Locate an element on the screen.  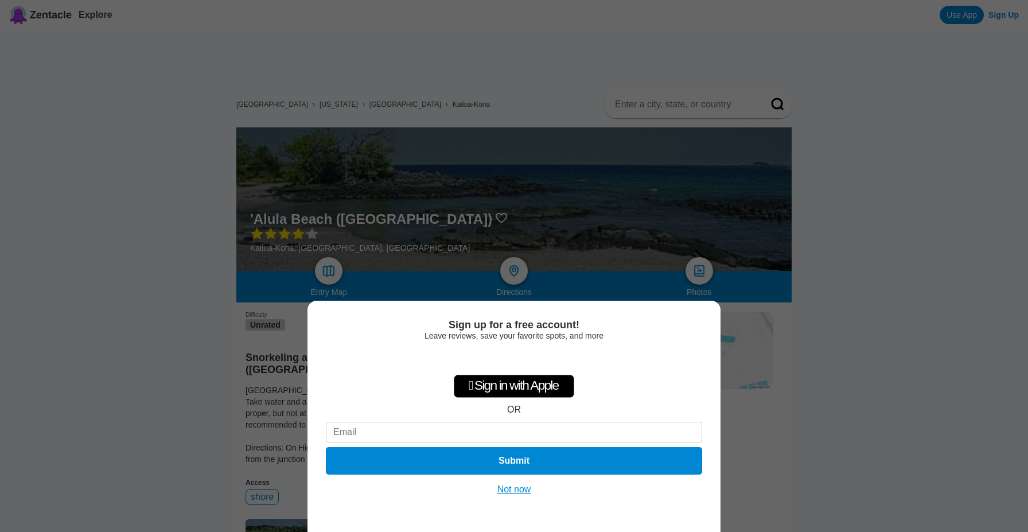
button: Not now is located at coordinates (514, 489).